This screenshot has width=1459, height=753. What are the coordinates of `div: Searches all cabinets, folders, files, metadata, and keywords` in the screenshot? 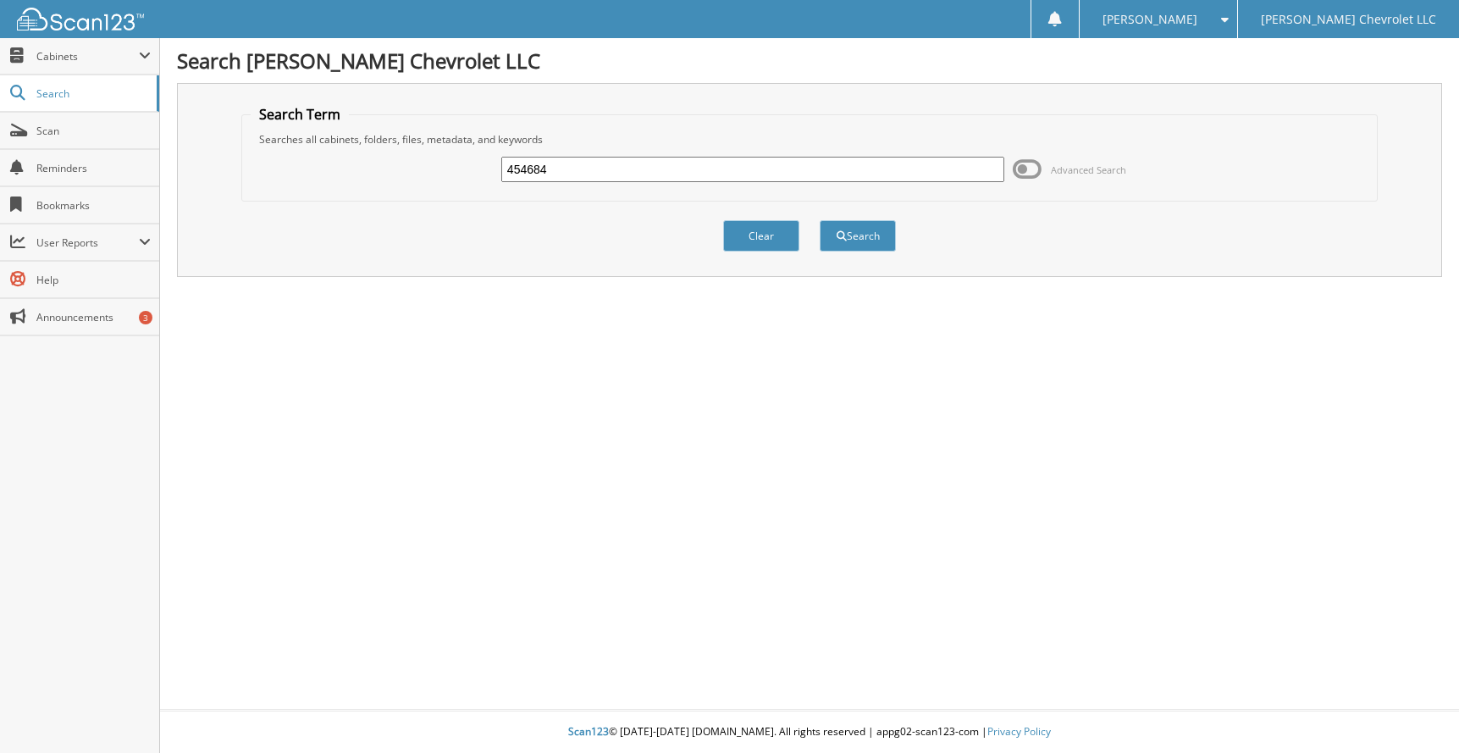 It's located at (810, 139).